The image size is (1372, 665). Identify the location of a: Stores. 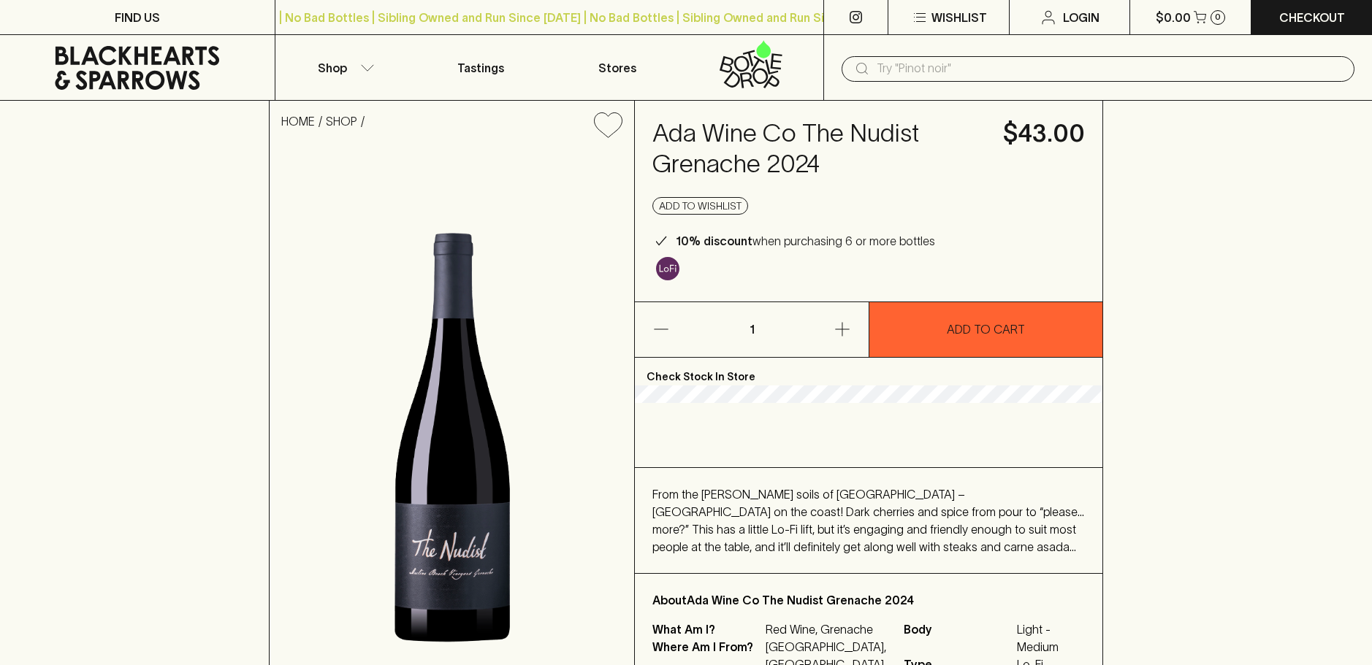
(618, 67).